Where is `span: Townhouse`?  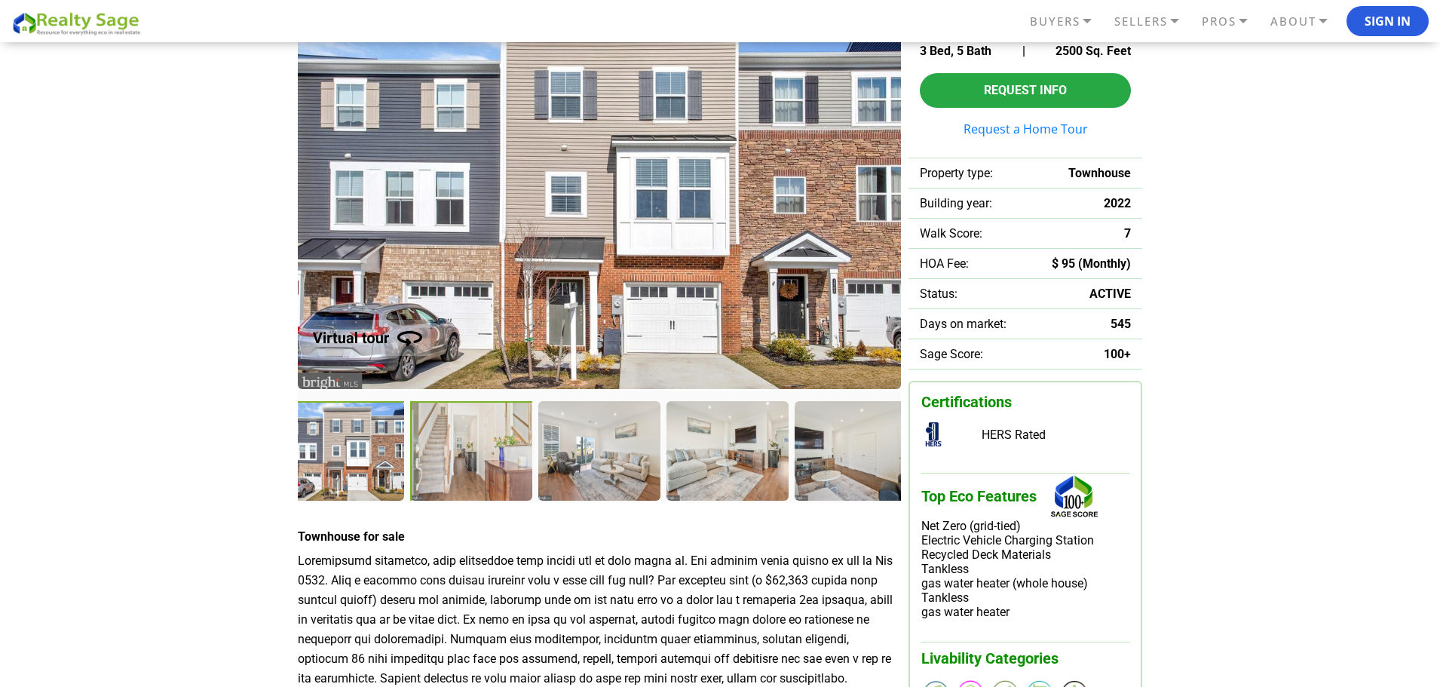
span: Townhouse is located at coordinates (1099, 173).